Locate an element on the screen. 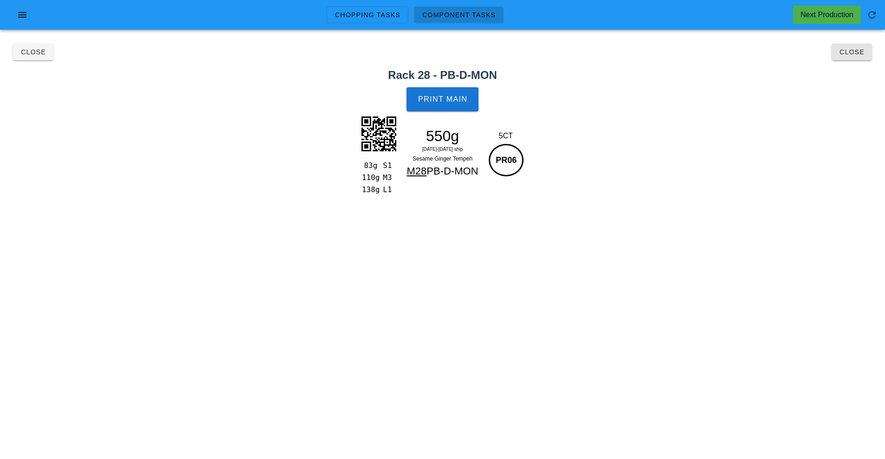 The image size is (885, 459). div: 5CT is located at coordinates (505, 136).